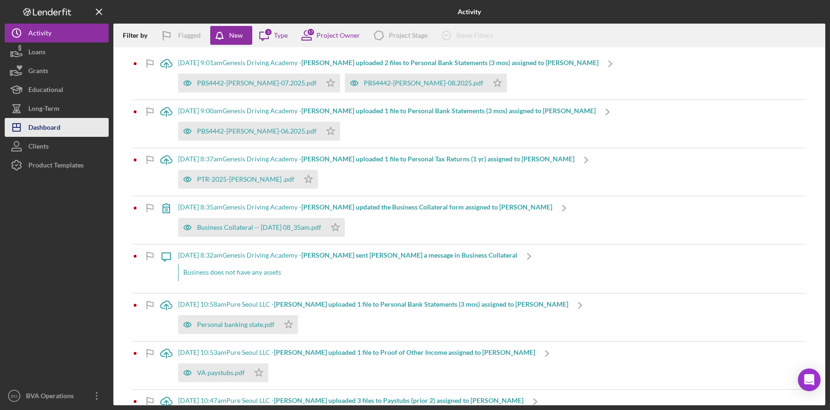 The width and height of the screenshot is (830, 410). I want to click on div: 3, so click(268, 32).